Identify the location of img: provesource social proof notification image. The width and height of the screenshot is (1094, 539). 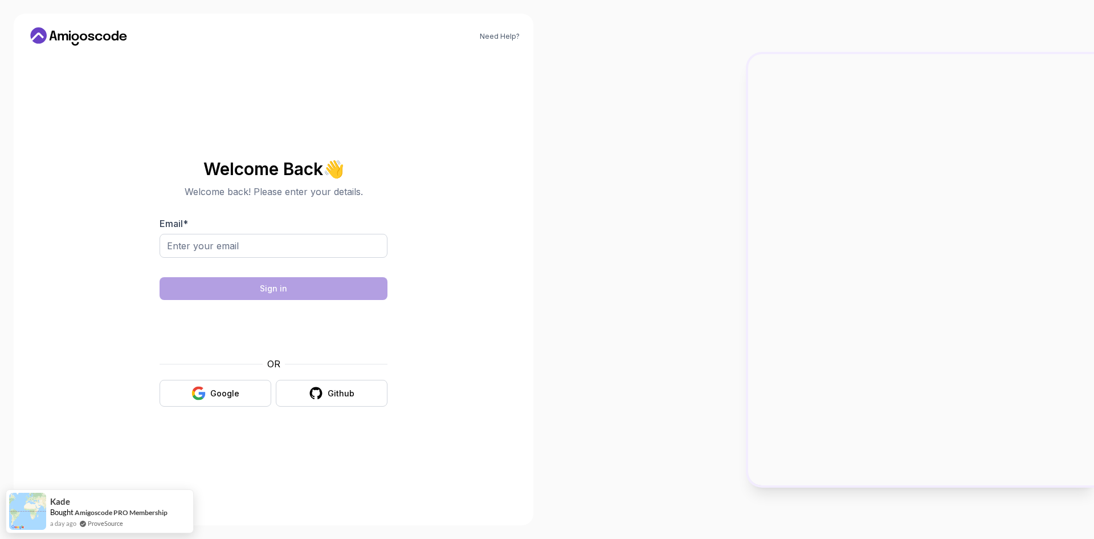
(27, 511).